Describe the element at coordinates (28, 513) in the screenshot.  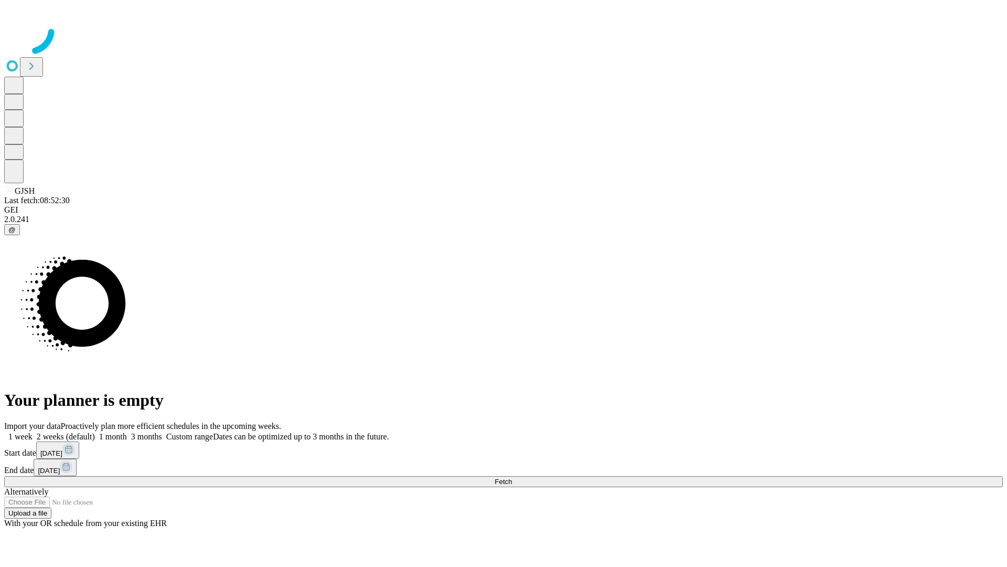
I see `button: Upload a file` at that location.